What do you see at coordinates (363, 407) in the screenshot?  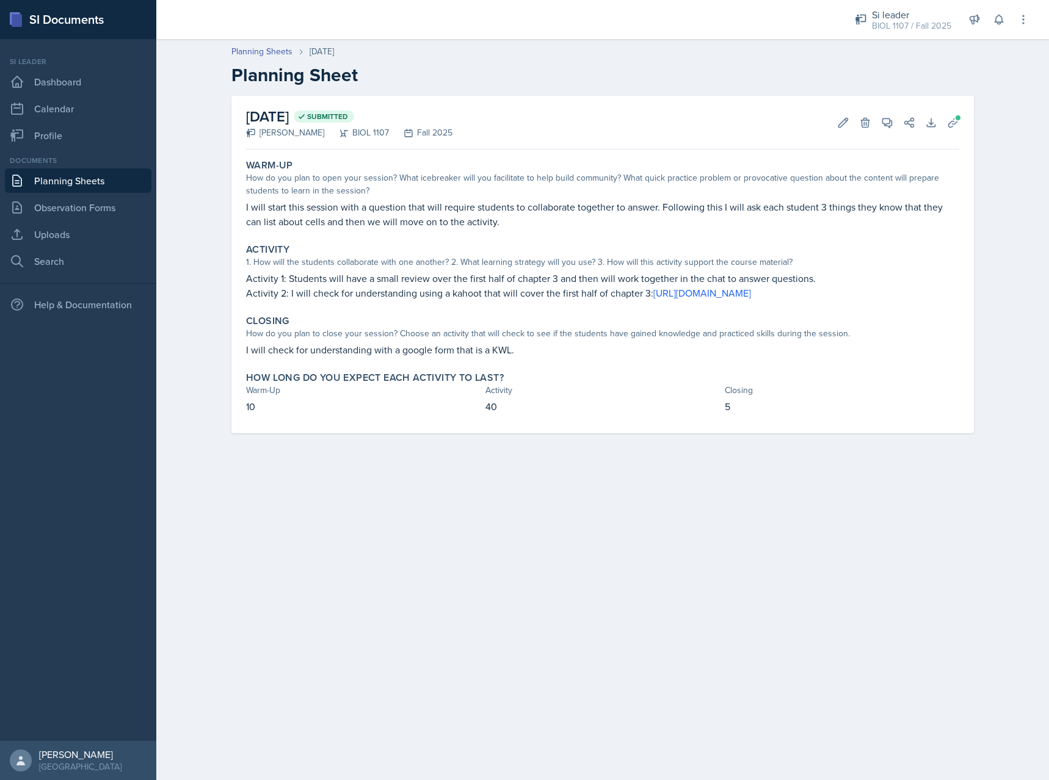 I see `p: 10` at bounding box center [363, 407].